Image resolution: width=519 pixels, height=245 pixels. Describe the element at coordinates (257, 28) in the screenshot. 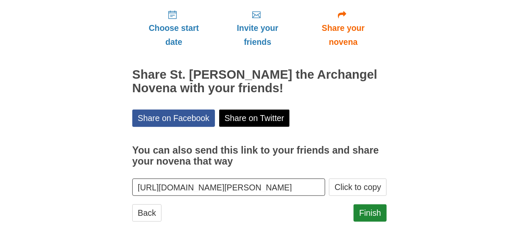

I see `a: Invite your friends` at that location.